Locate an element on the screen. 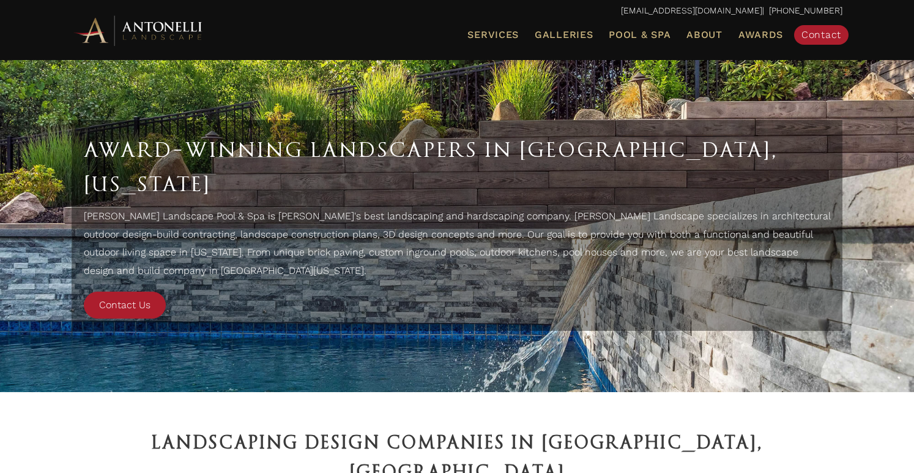  a: About is located at coordinates (704, 35).